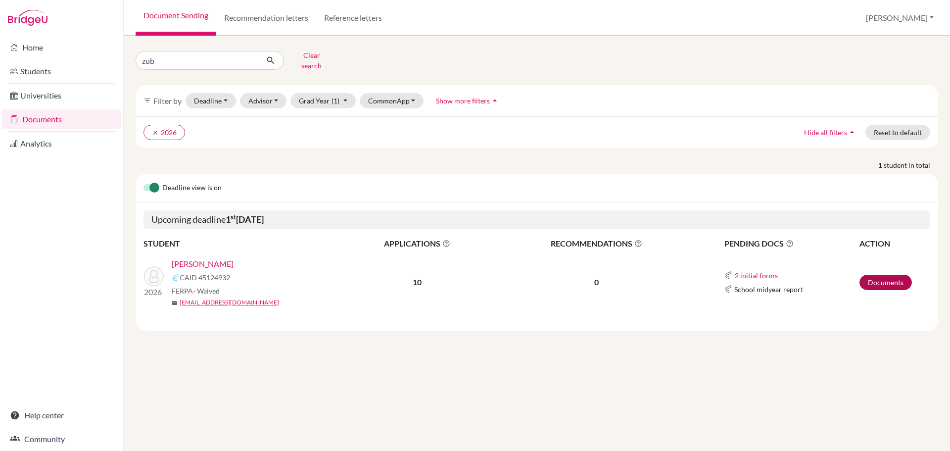 This screenshot has height=451, width=950. Describe the element at coordinates (831, 132) in the screenshot. I see `button: Hide all filtersarrow_drop_up` at that location.